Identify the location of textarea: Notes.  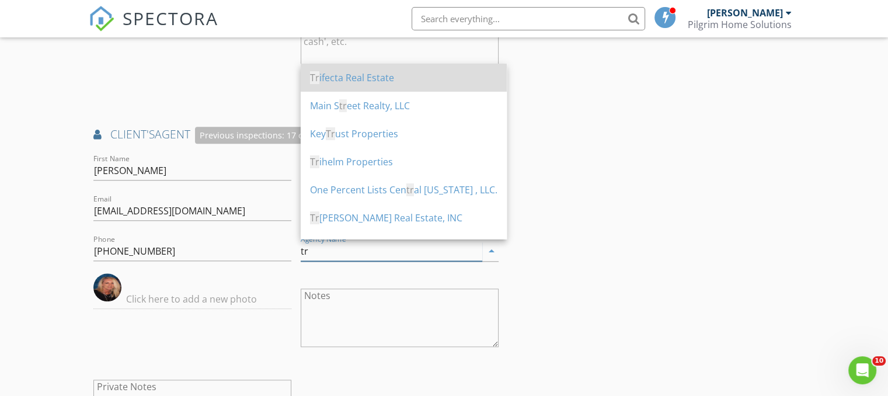
(399, 317).